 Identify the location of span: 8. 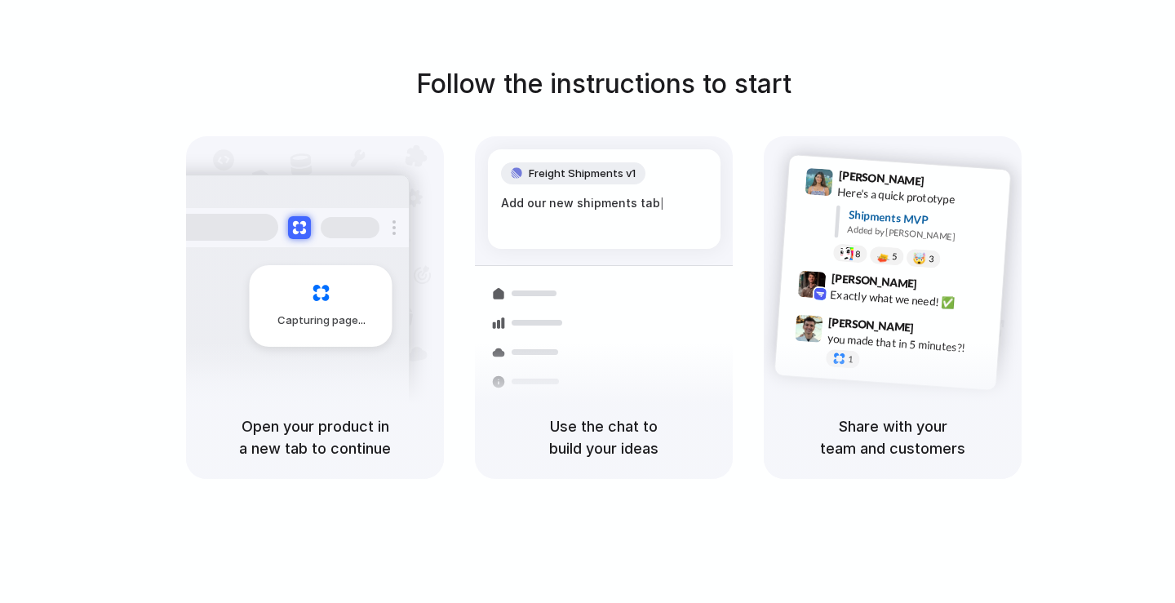
(857, 253).